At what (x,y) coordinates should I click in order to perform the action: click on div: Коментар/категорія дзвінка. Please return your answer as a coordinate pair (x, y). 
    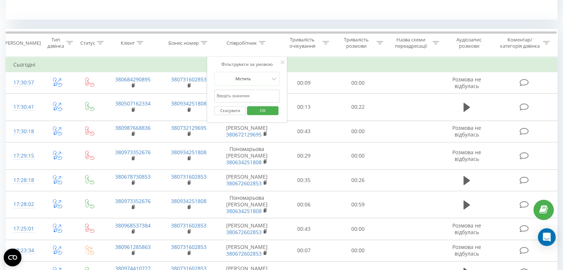
    Looking at the image, I should click on (519, 43).